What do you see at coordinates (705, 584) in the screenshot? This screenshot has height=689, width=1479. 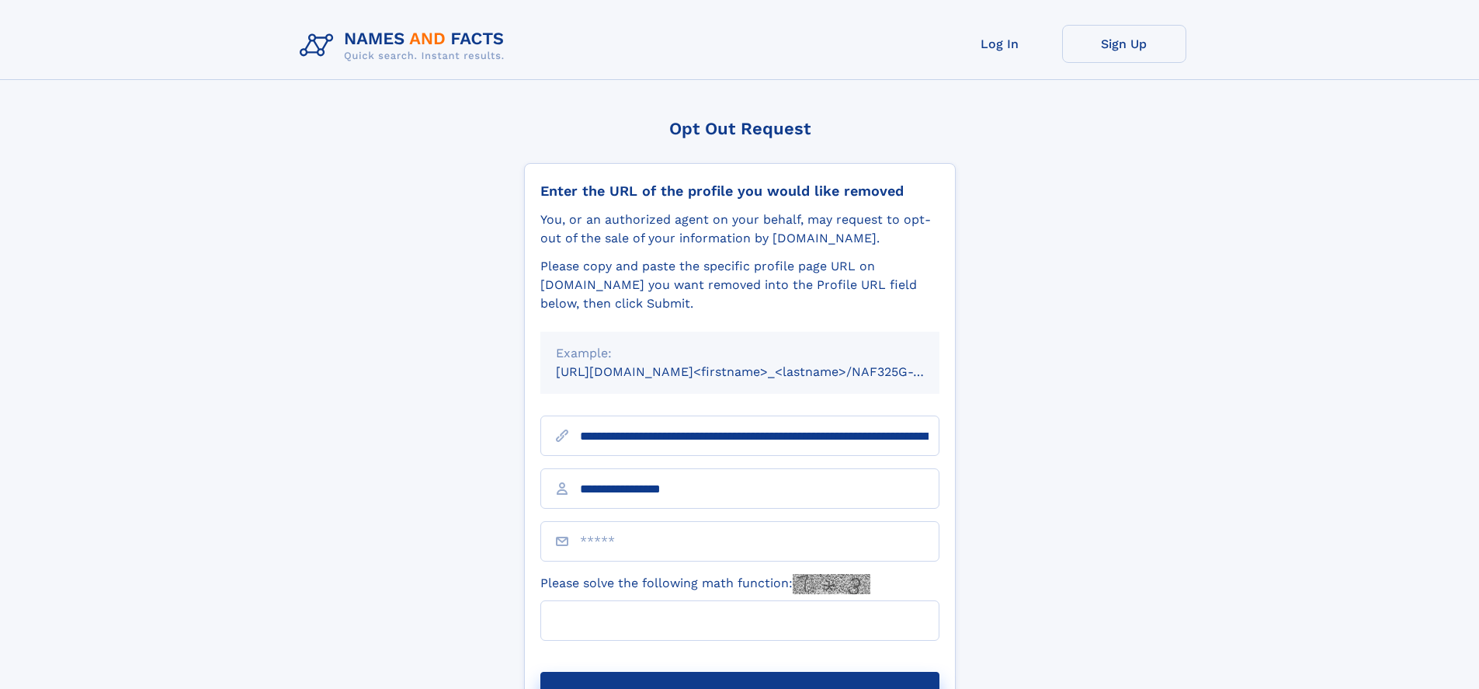 I see `label: Please solve the following math function:` at bounding box center [705, 584].